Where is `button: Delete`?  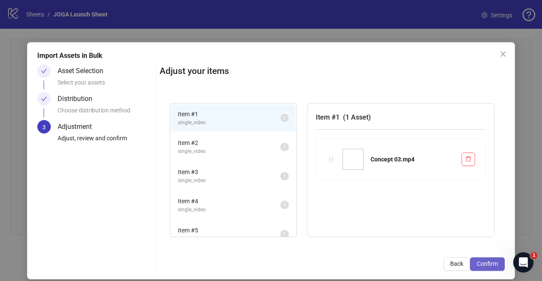 button: Delete is located at coordinates (468, 160).